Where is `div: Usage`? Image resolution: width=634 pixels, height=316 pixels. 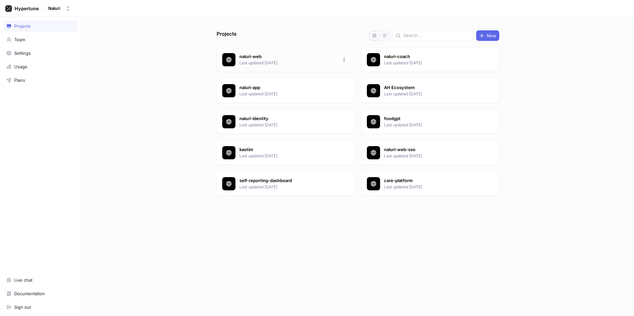 div: Usage is located at coordinates (21, 67).